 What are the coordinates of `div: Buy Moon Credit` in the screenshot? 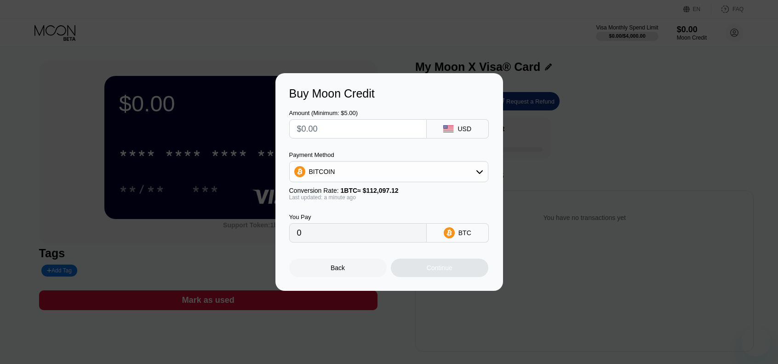 It's located at (389, 93).